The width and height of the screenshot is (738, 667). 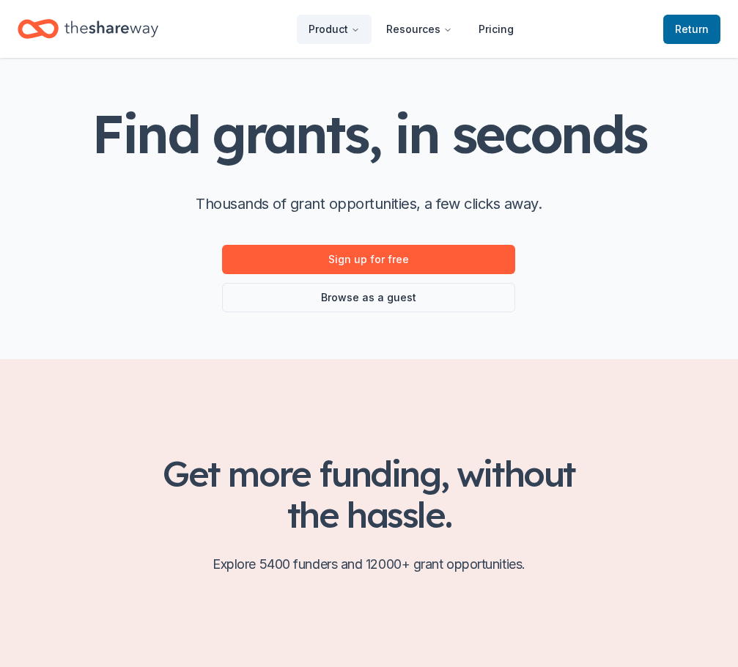 I want to click on p: Thousands of grant opportunities, a few clicks away., so click(x=368, y=204).